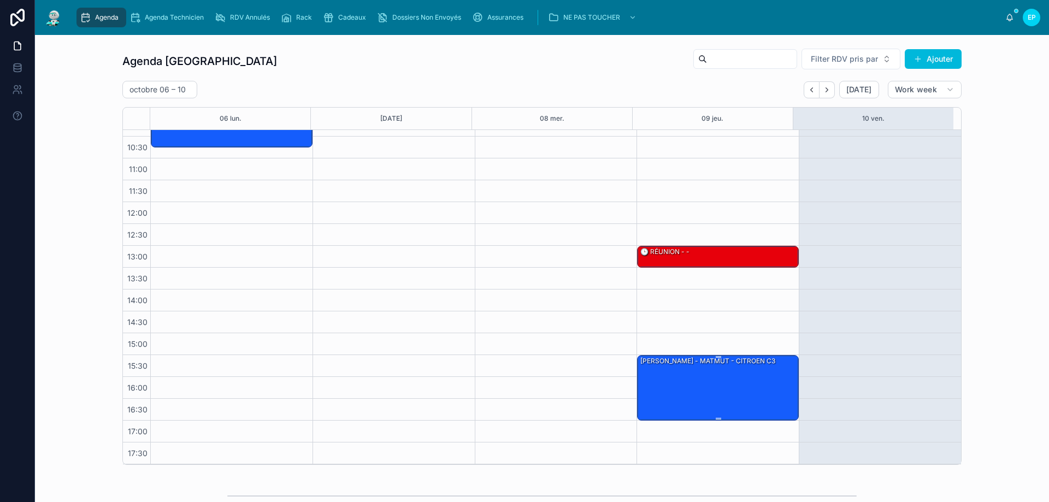 The image size is (1049, 502). What do you see at coordinates (137, 234) in the screenshot?
I see `span: 12:30` at bounding box center [137, 234].